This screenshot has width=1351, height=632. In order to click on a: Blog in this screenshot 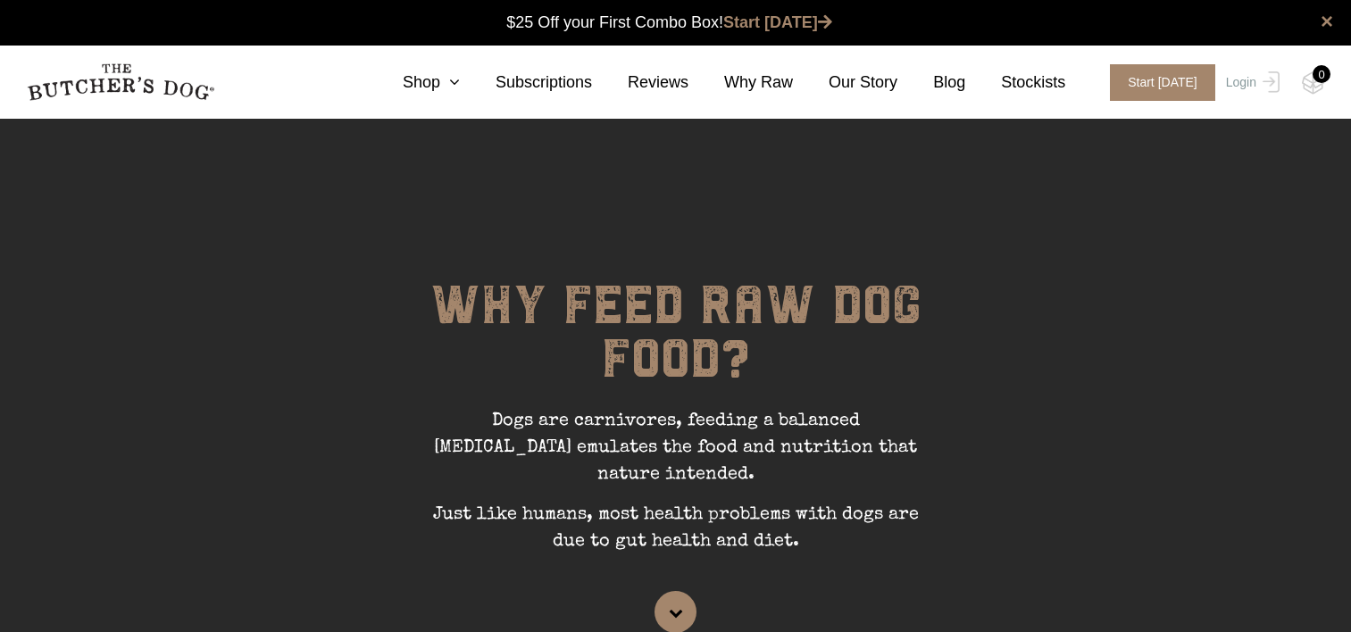, I will do `click(931, 82)`.